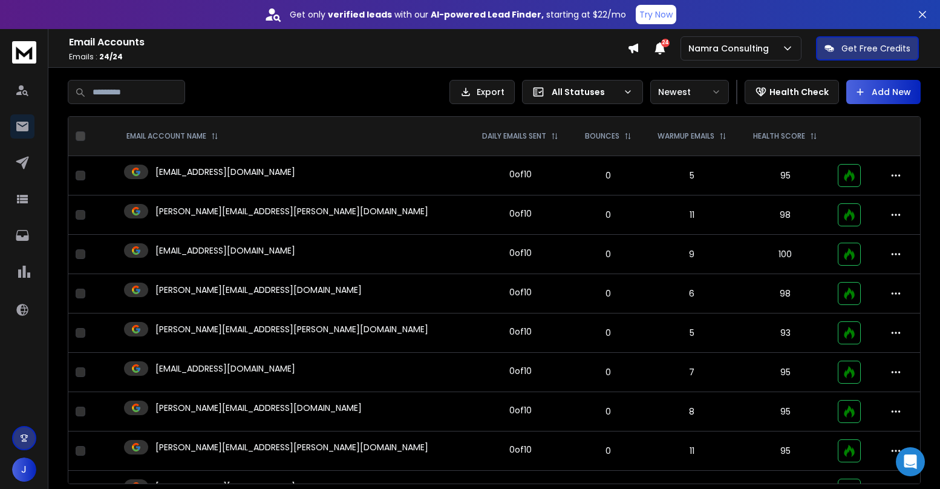  I want to click on img: logo, so click(24, 52).